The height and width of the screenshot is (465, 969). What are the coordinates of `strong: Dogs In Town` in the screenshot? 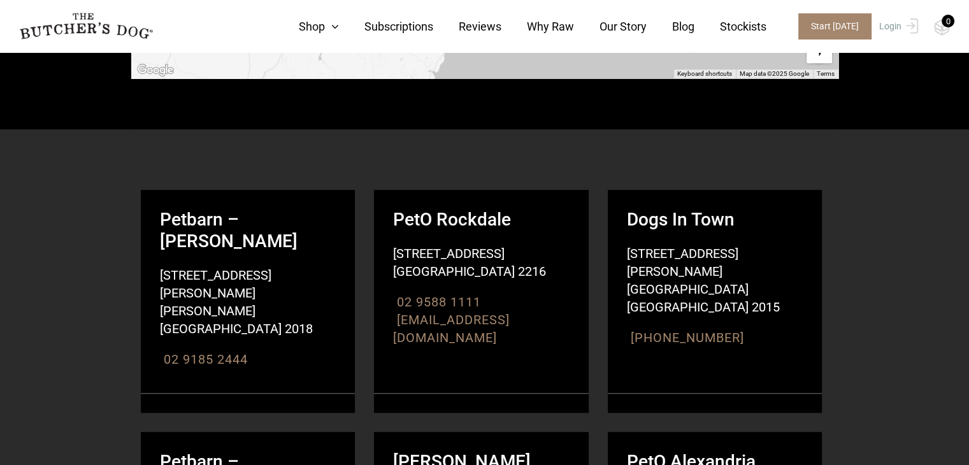 It's located at (714, 210).